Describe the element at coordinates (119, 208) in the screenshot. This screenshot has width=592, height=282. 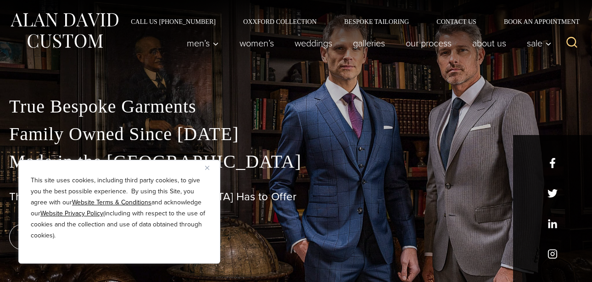
I see `p: This site uses cookies, including third party cookies, to give you the best possible experience. ...` at that location.